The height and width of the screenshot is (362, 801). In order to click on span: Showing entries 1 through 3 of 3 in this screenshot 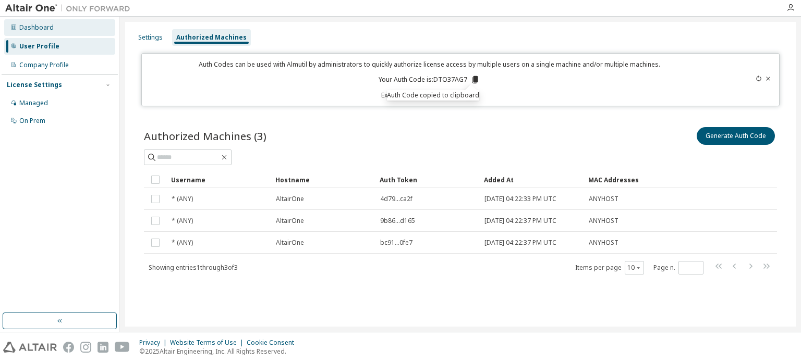, I will do `click(193, 267)`.